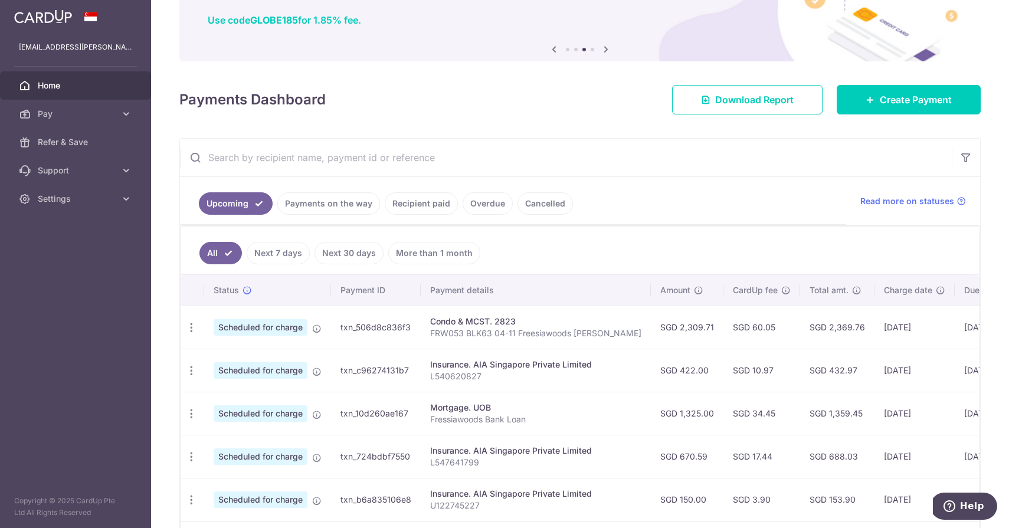  I want to click on p: L547641799, so click(536, 463).